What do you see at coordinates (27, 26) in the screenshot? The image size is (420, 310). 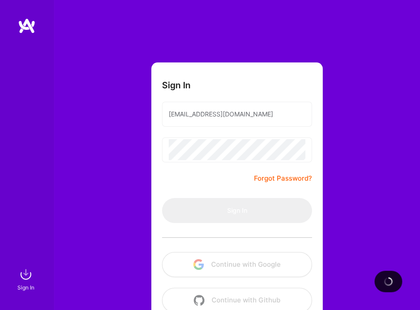 I see `img: logo` at bounding box center [27, 26].